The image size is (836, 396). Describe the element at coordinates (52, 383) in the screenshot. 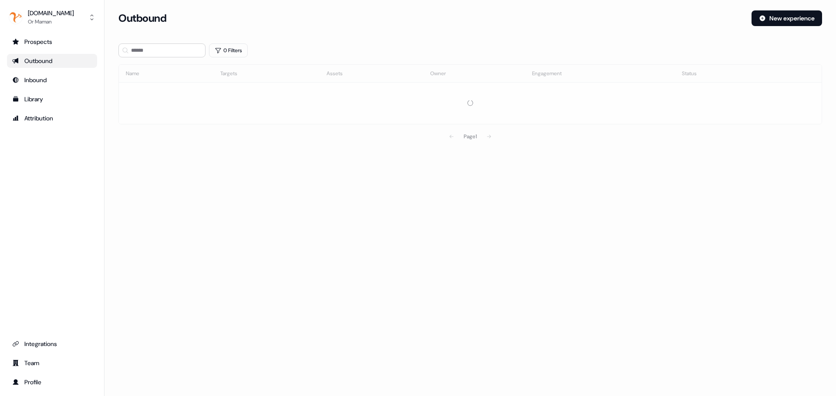

I see `div: Profile` at that location.